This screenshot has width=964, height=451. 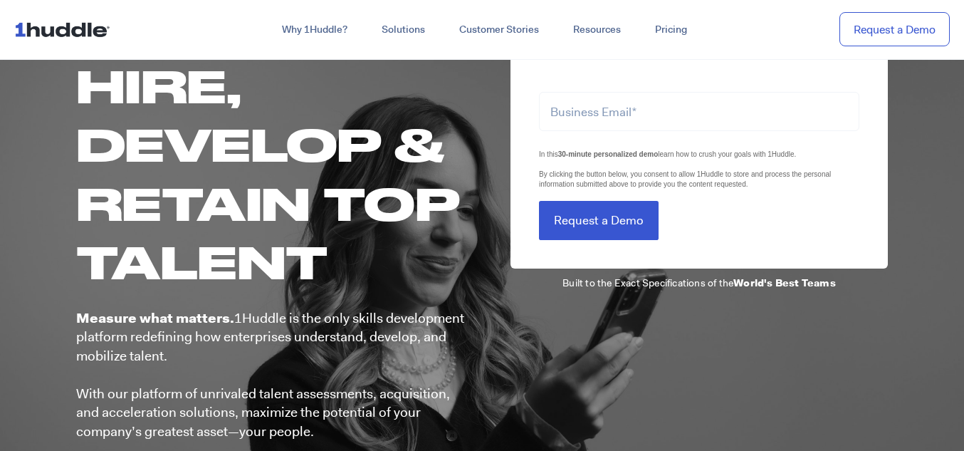 I want to click on a: Solutions, so click(x=403, y=30).